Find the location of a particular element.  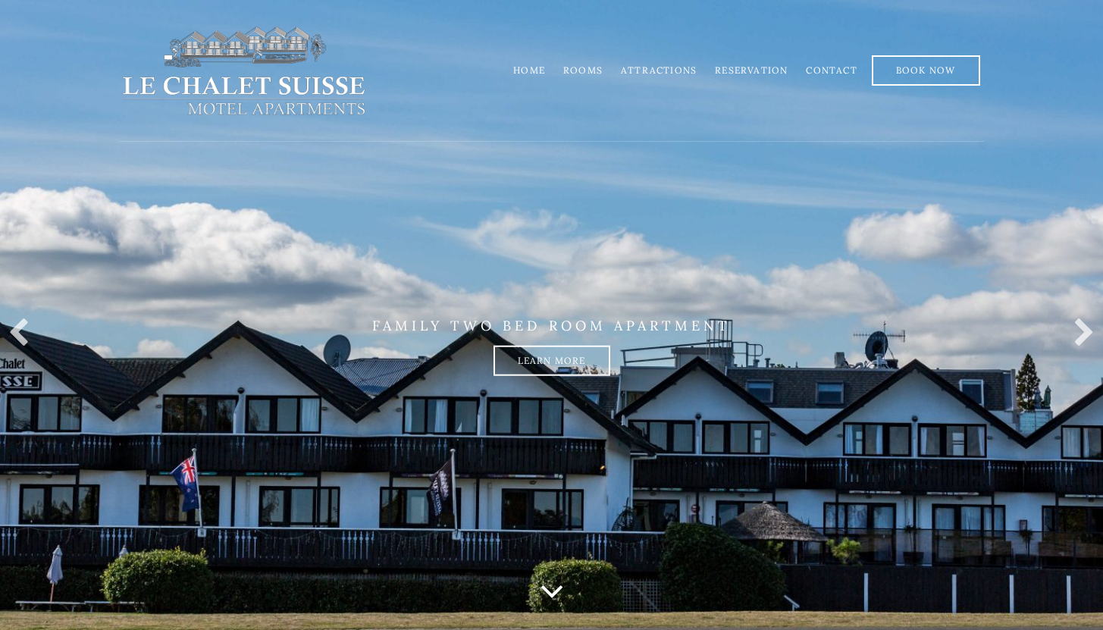

a: Learn more is located at coordinates (552, 360).